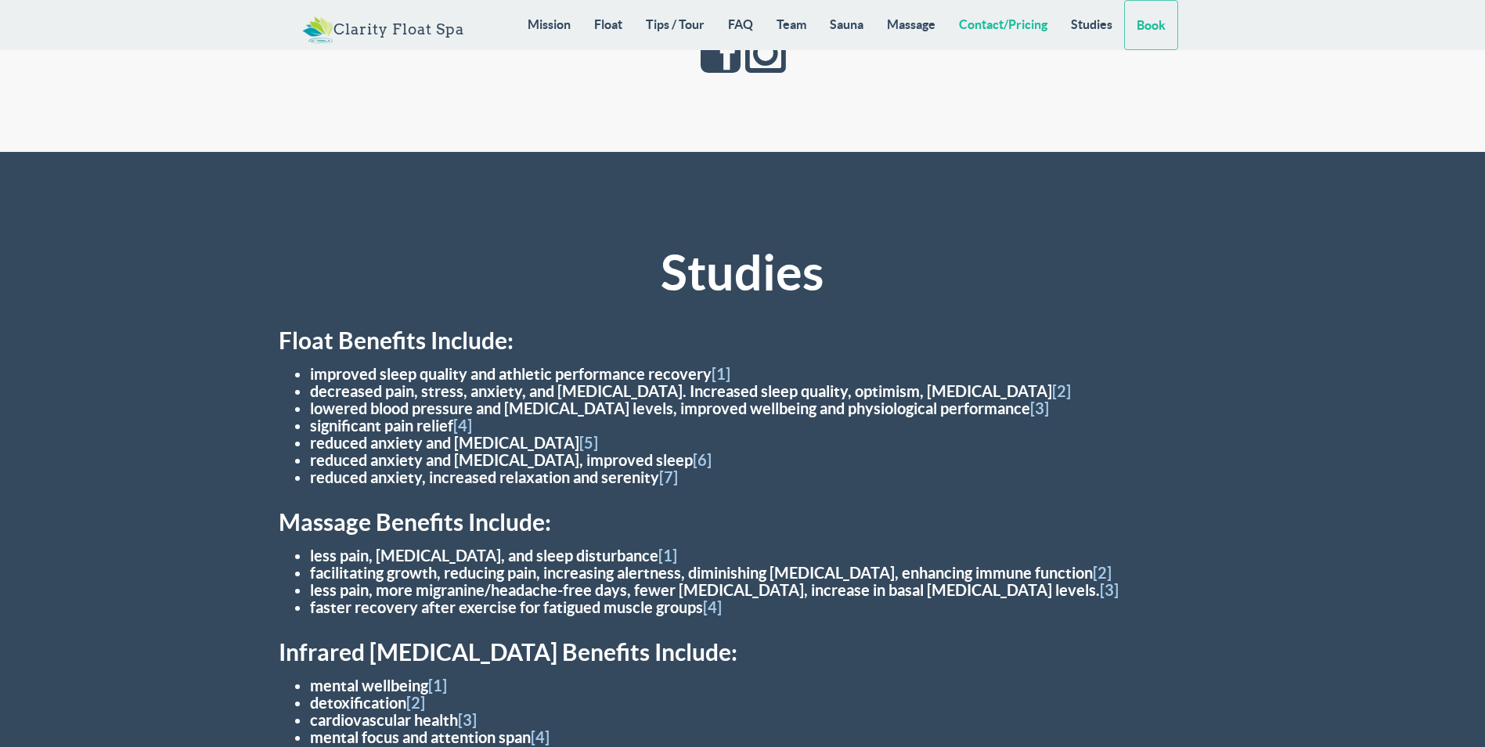 The width and height of the screenshot is (1485, 747). Describe the element at coordinates (742, 272) in the screenshot. I see `h2: Studies` at that location.